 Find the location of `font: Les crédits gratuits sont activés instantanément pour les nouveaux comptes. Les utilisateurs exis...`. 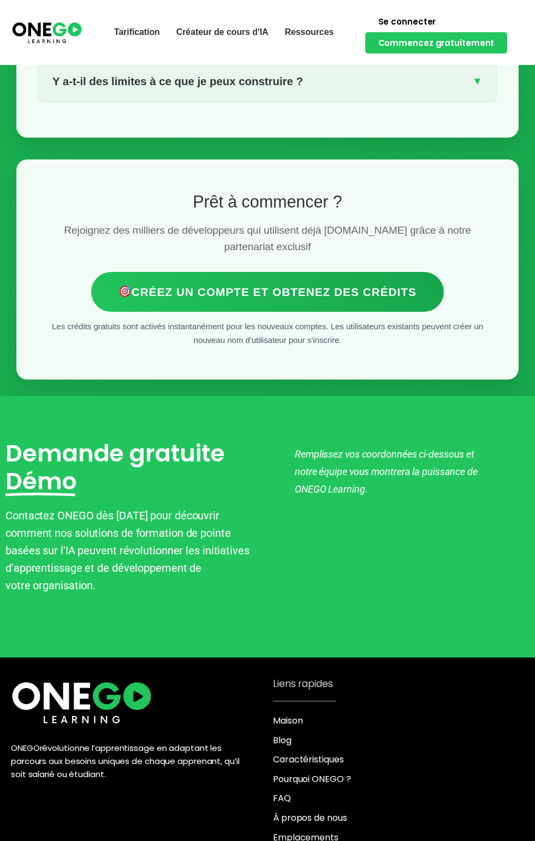

font: Les crédits gratuits sont activés instantanément pour les nouveaux comptes. Les utilisateurs exis... is located at coordinates (267, 332).